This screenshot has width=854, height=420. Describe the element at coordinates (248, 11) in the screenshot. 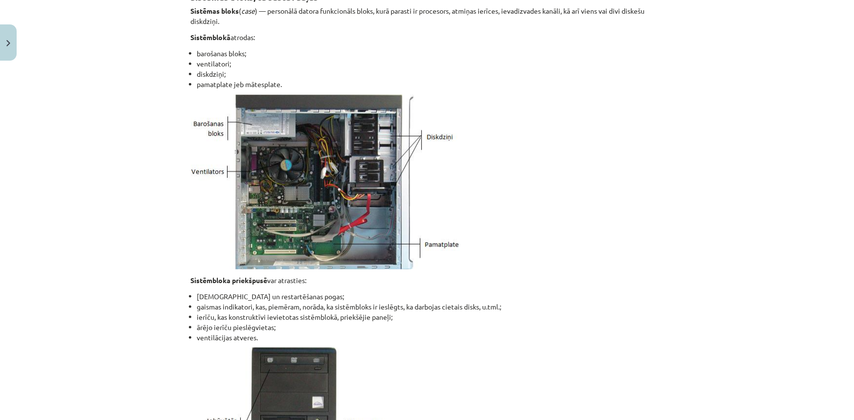

I see `em: case` at that location.